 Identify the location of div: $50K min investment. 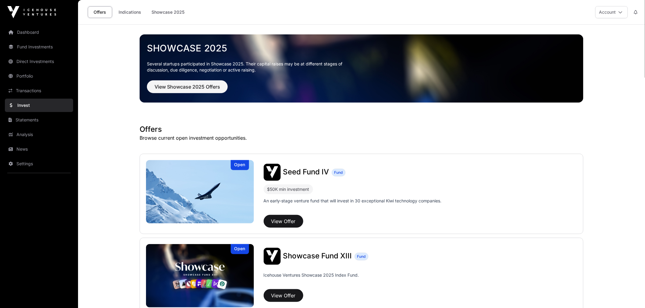
(288, 190).